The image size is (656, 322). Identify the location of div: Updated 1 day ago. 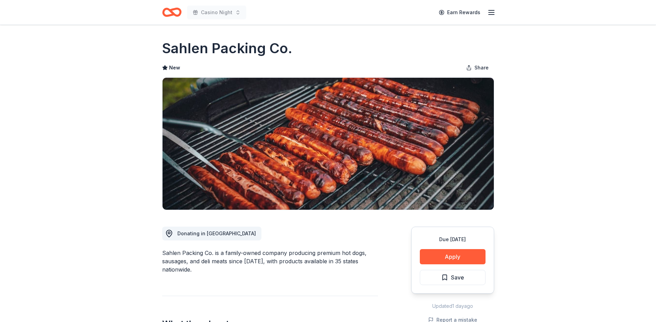
(453, 306).